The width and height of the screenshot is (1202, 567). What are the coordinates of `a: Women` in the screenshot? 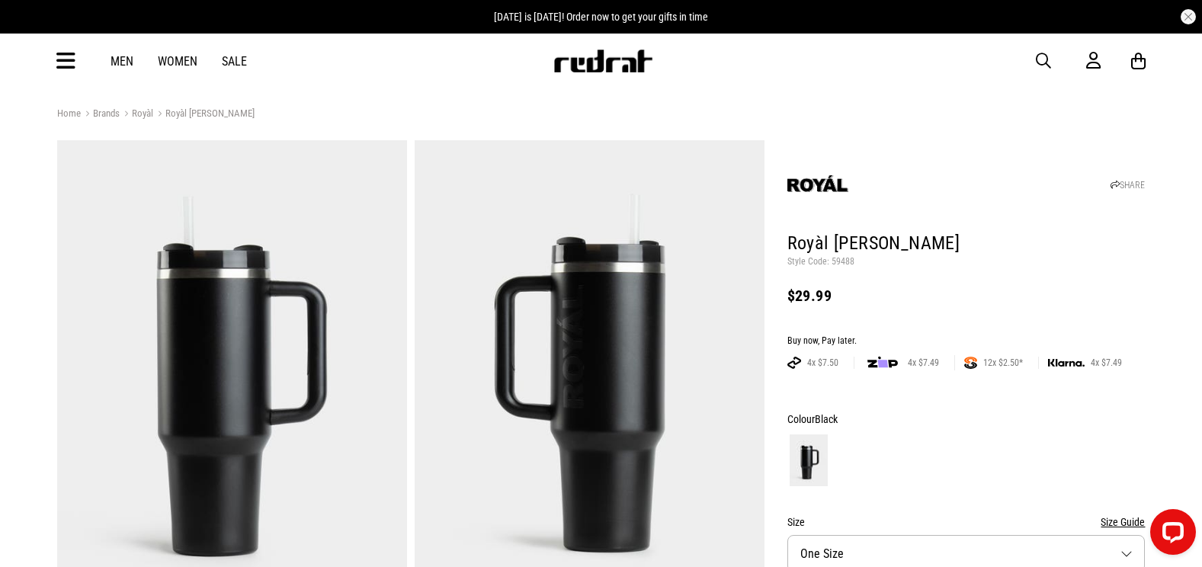 It's located at (178, 61).